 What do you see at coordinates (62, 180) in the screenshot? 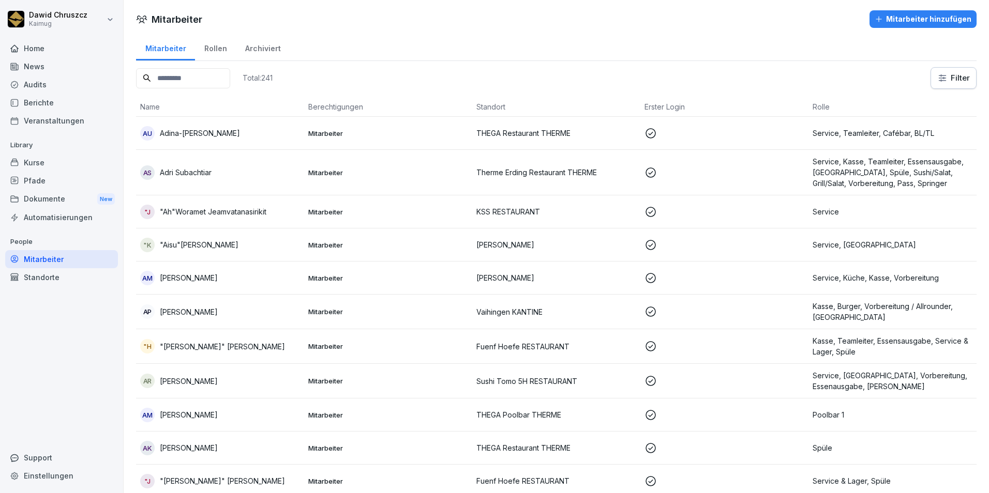
I see `a: Pfade` at bounding box center [62, 180].